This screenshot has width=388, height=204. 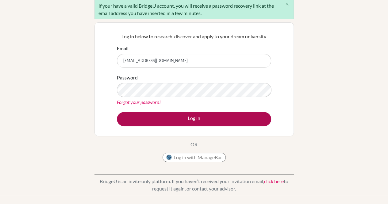 I want to click on label: Password, so click(x=127, y=78).